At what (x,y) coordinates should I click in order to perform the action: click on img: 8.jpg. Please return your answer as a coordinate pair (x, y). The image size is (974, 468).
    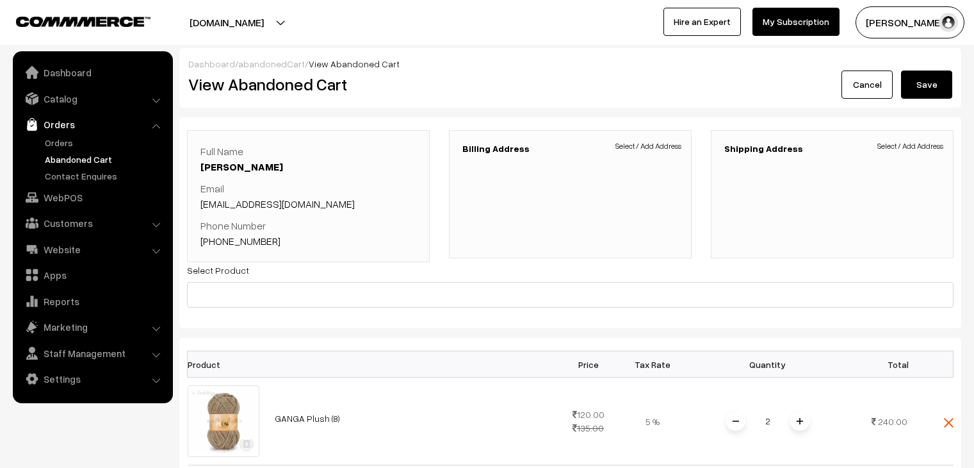
    Looking at the image, I should click on (224, 421).